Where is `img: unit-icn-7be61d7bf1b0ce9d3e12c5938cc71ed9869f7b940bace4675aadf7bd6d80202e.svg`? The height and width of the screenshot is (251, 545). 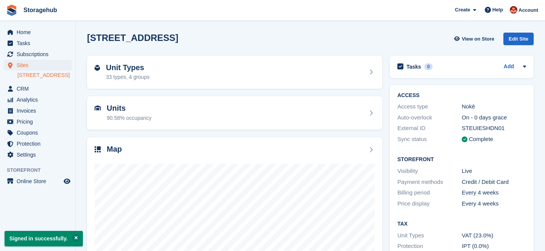 img: unit-icn-7be61d7bf1b0ce9d3e12c5938cc71ed9869f7b940bace4675aadf7bd6d80202e.svg is located at coordinates (98, 108).